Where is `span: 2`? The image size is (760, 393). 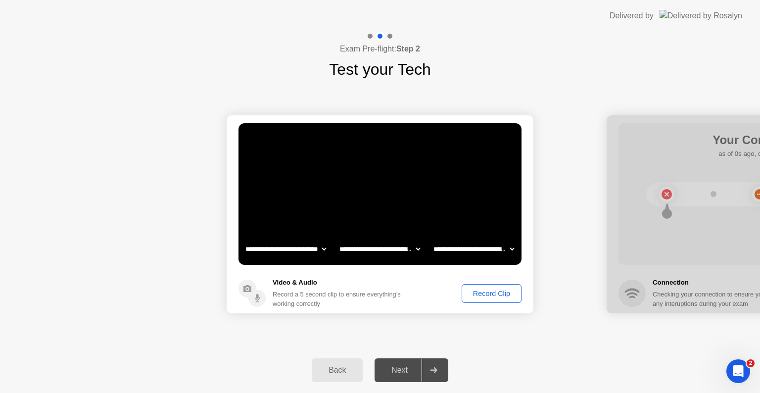
span: 2 is located at coordinates (750, 363).